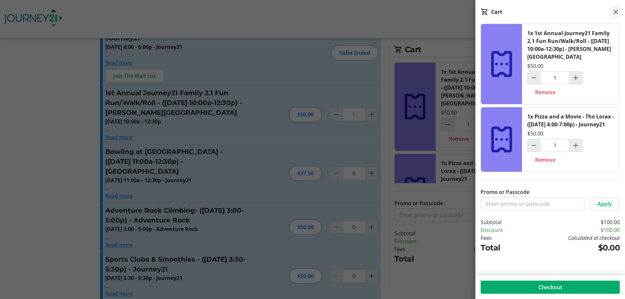 The width and height of the screenshot is (625, 299). I want to click on input: Pizza and a Movie - The Lorax - (September 19 - 4:00-7:00p) - Journey21 Quantity, so click(555, 145).